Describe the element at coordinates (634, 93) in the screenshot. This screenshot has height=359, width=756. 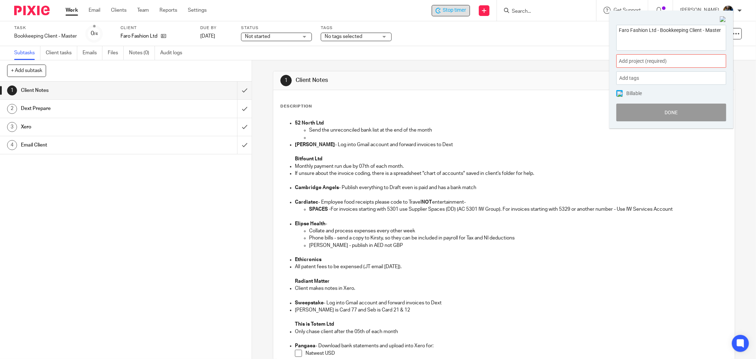
I see `span: Billable` at that location.